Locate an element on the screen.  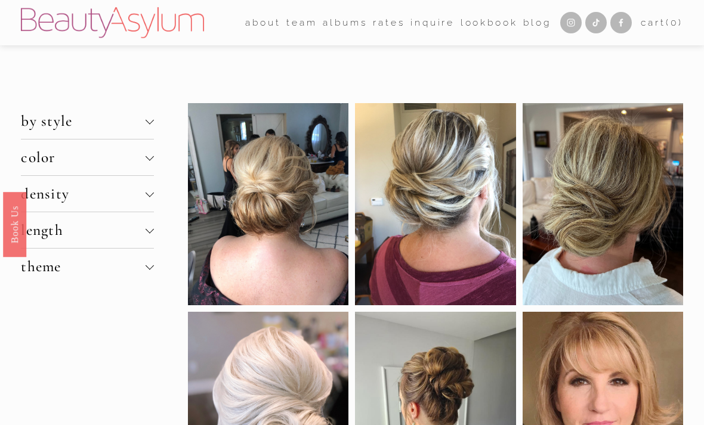
a: albums is located at coordinates (345, 22).